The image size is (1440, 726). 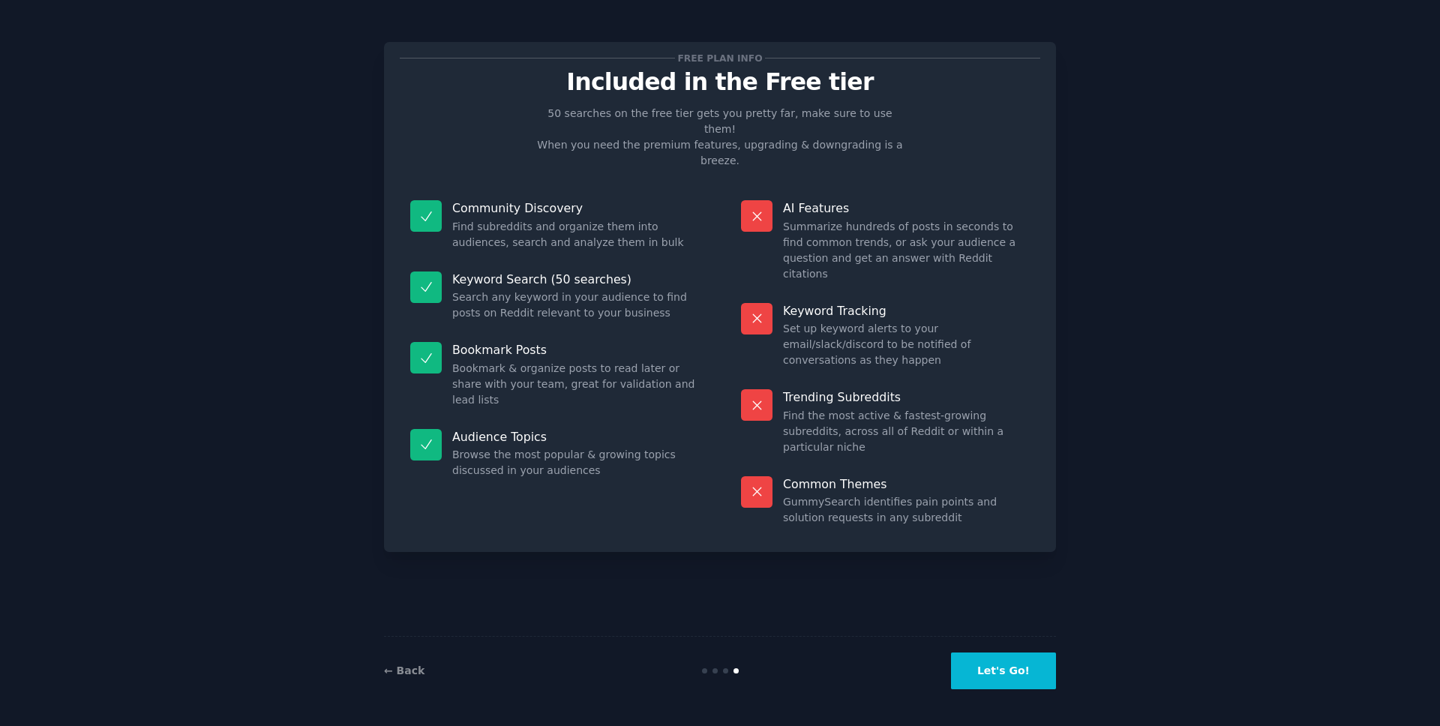 I want to click on p: Common Themes, so click(x=906, y=484).